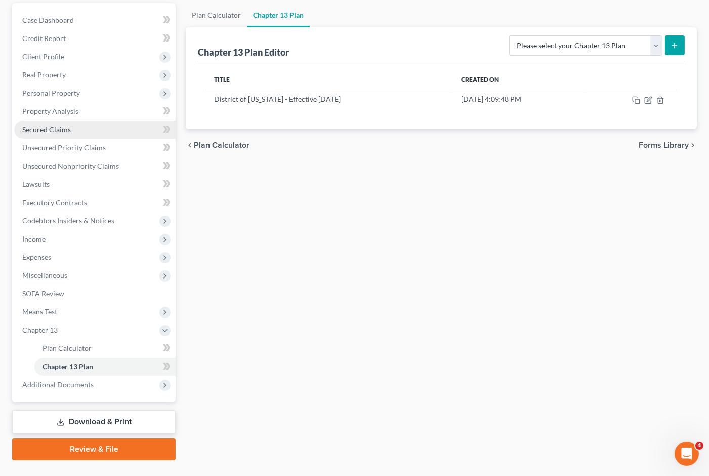  I want to click on th: Created On, so click(519, 79).